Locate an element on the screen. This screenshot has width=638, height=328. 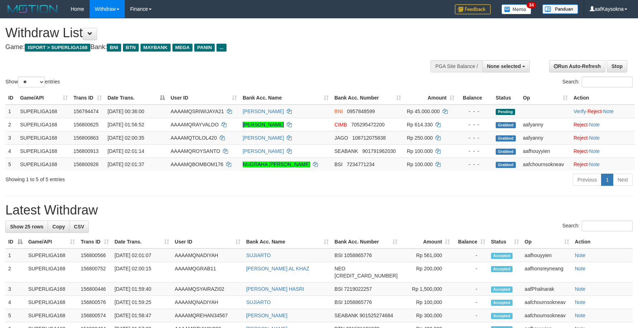
td: aafchournsokneav is located at coordinates (547, 303).